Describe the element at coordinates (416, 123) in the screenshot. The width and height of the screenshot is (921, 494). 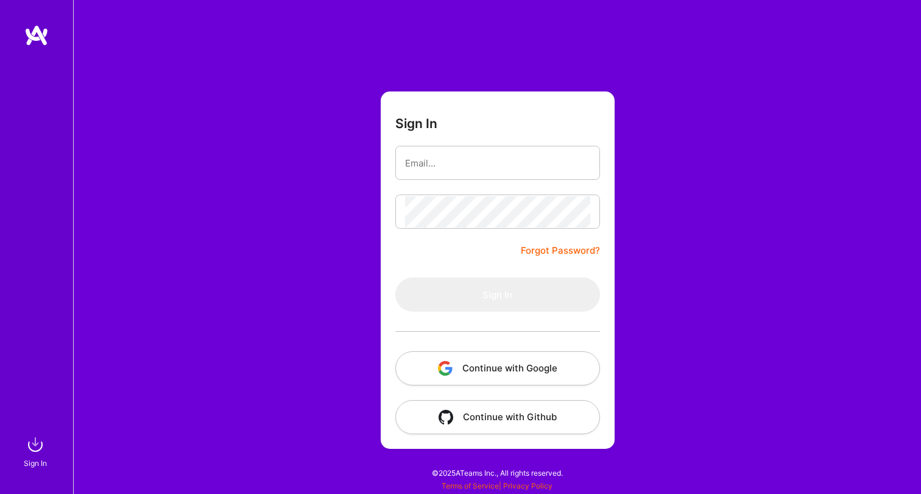
I see `h3: Sign In` at that location.